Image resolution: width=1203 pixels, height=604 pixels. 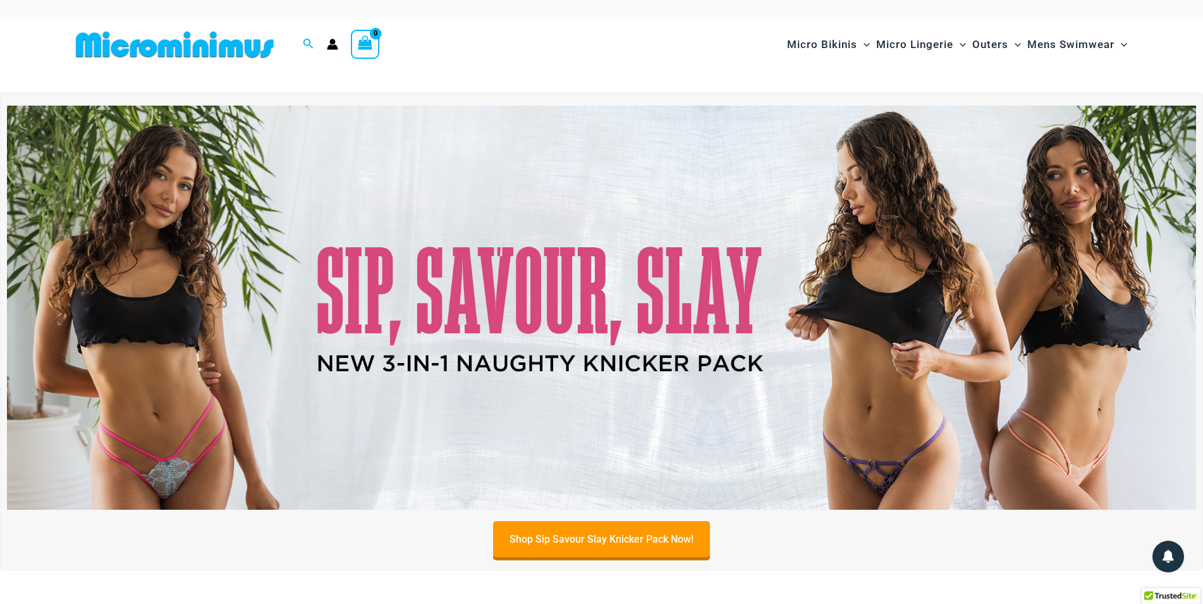 I want to click on span: Outers, so click(x=990, y=44).